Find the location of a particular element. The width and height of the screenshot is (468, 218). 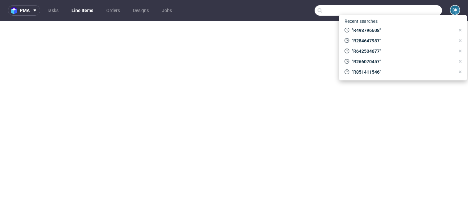

button: pma is located at coordinates (24, 10).